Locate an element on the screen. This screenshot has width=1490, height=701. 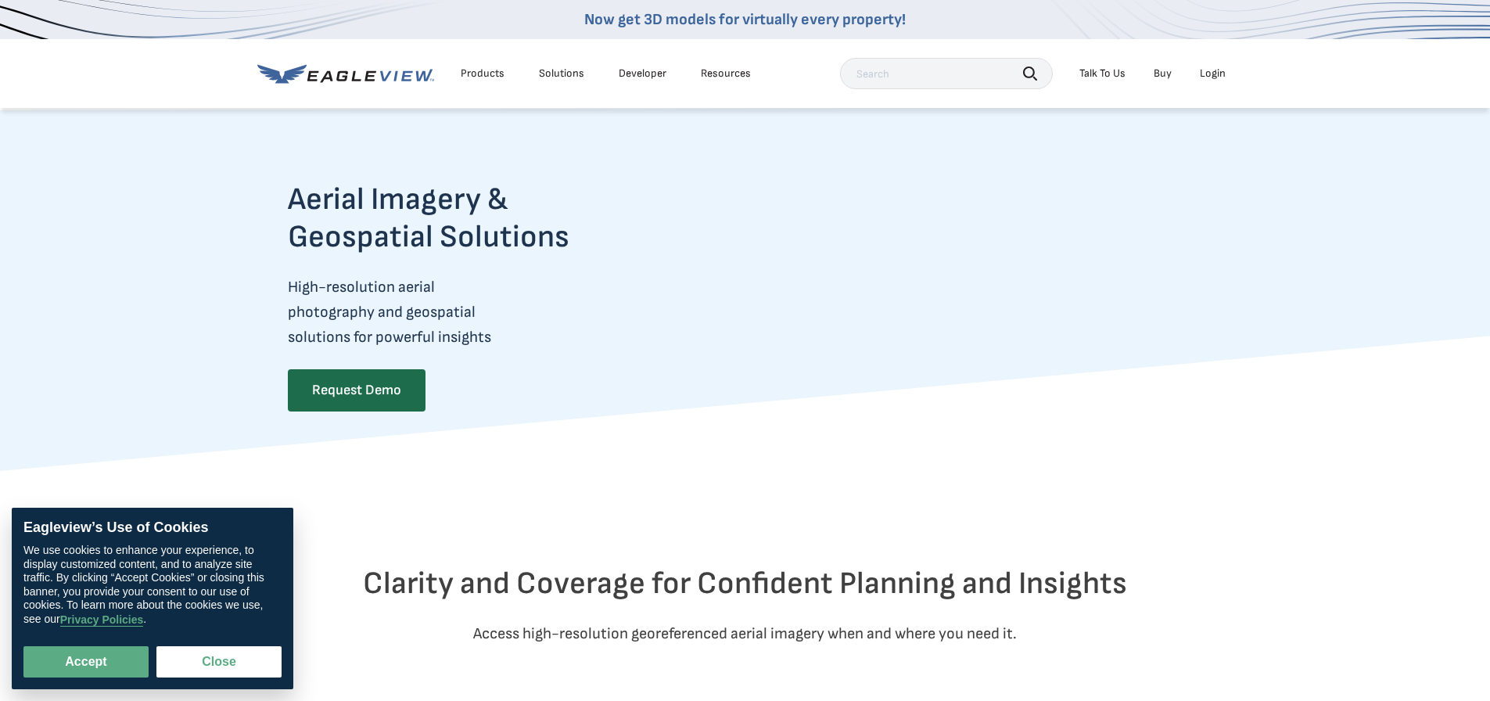
div: Eagleview’s Use of Cookies is located at coordinates (152, 528).